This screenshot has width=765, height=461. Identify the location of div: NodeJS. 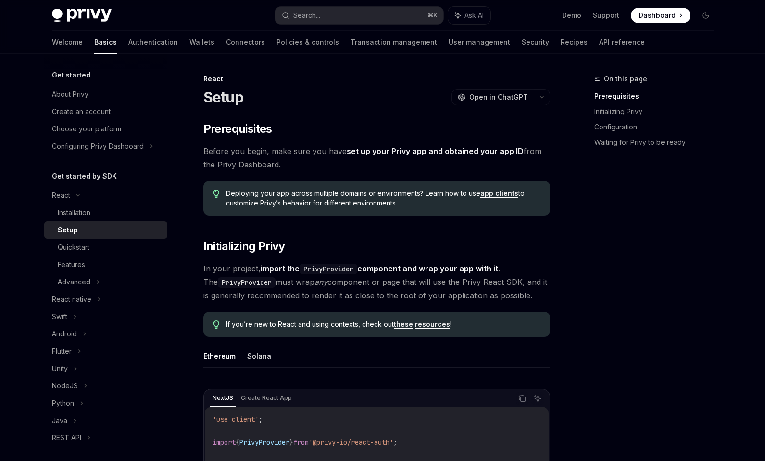
(65, 386).